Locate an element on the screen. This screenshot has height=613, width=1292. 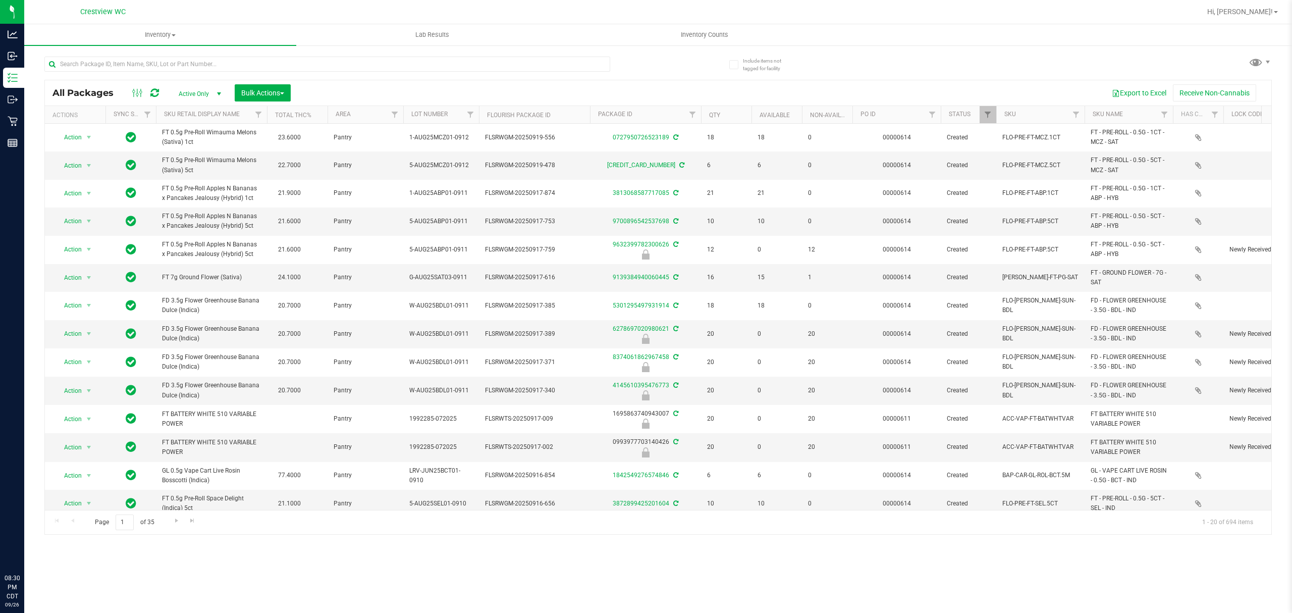
span: FLSRWGM-20250917-874 is located at coordinates (534, 193).